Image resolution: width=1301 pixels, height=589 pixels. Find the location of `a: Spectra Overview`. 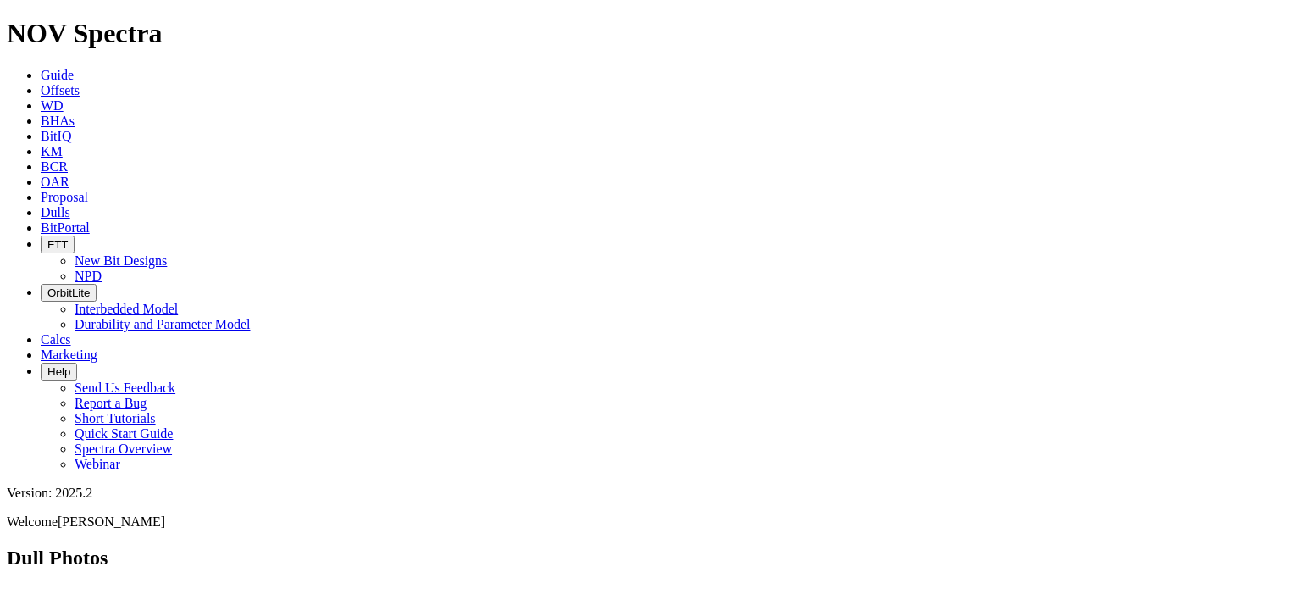

a: Spectra Overview is located at coordinates (123, 448).